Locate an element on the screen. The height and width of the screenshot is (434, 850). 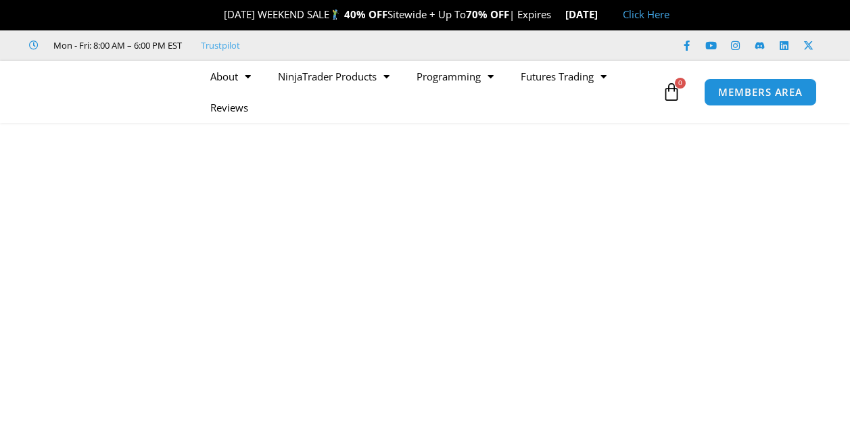
span: Mon - Fri: 8:00 AM – 6:00 PM EST is located at coordinates (116, 45).